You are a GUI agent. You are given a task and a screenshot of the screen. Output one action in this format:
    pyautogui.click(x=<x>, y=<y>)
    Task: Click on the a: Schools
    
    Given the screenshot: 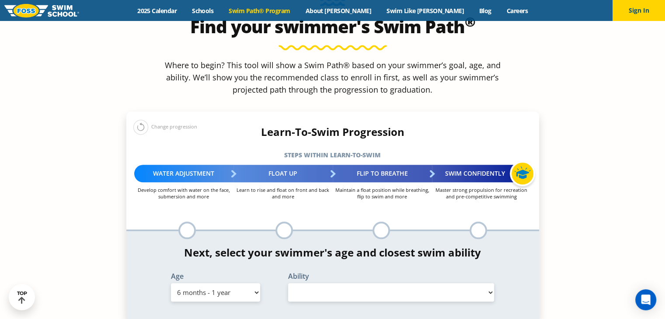 What is the action you would take?
    pyautogui.click(x=203, y=10)
    